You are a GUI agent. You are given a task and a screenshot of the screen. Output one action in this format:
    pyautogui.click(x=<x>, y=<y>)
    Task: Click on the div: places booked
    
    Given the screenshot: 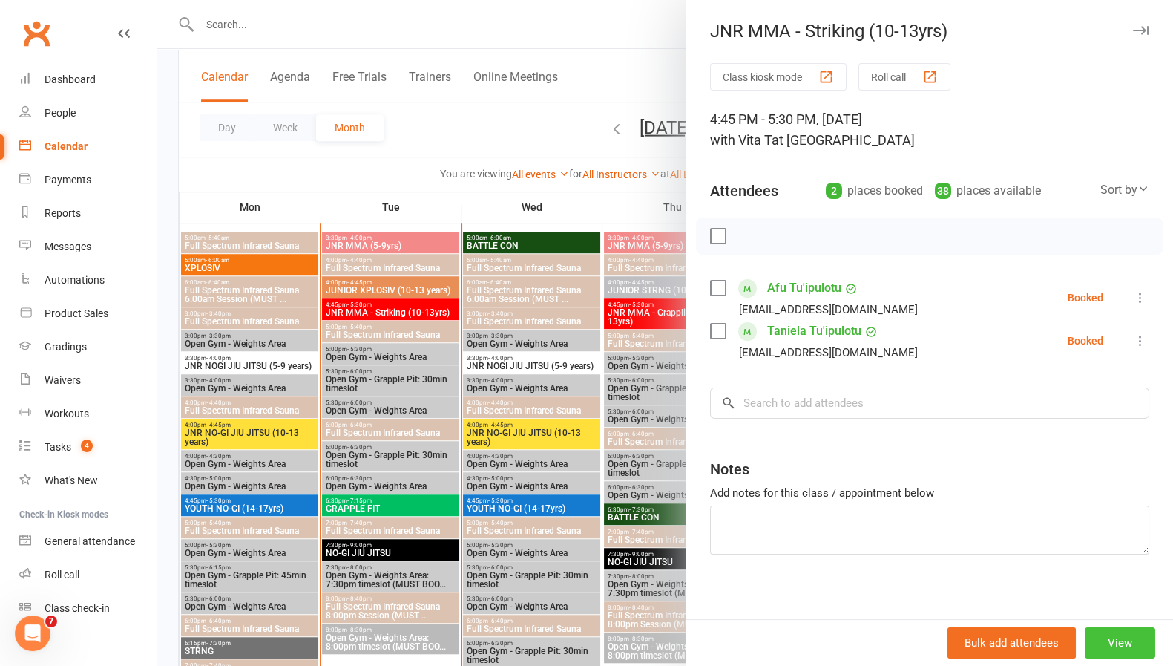 What is the action you would take?
    pyautogui.click(x=874, y=191)
    